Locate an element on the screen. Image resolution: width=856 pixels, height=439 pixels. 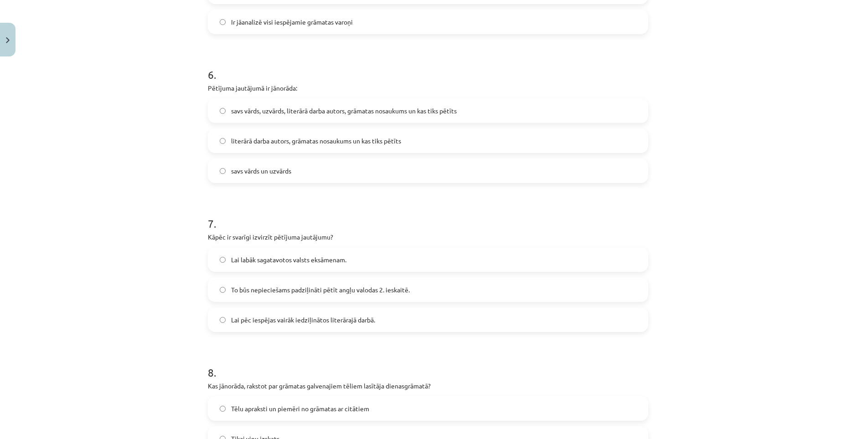
input: To būs nepieciešams padziļināti pētīt angļu valodas 2. ieskaitē. is located at coordinates (222, 290).